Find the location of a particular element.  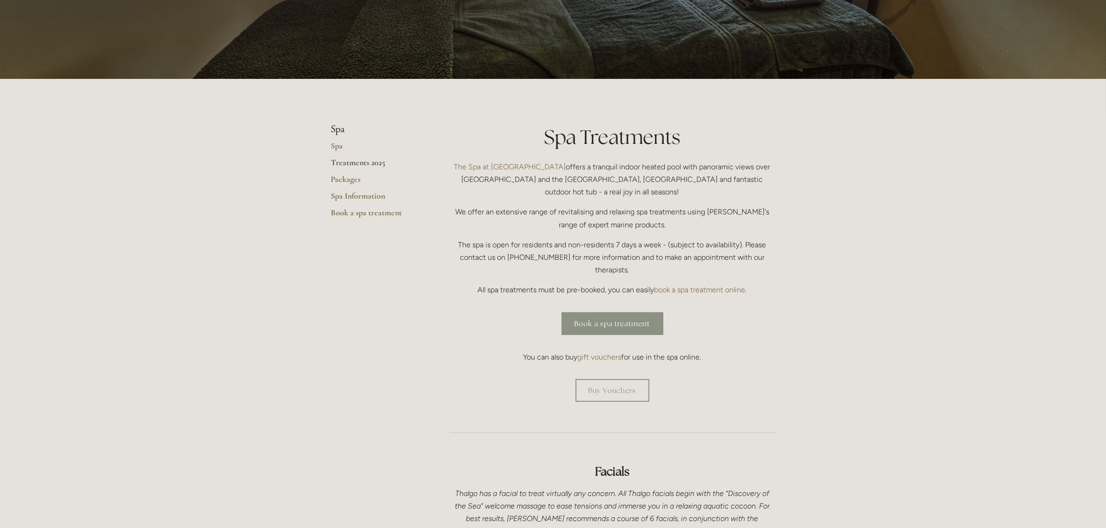

p: The spa is open for residents and non-residents 7 days a week - (subject to availability). Please... is located at coordinates (612, 258).